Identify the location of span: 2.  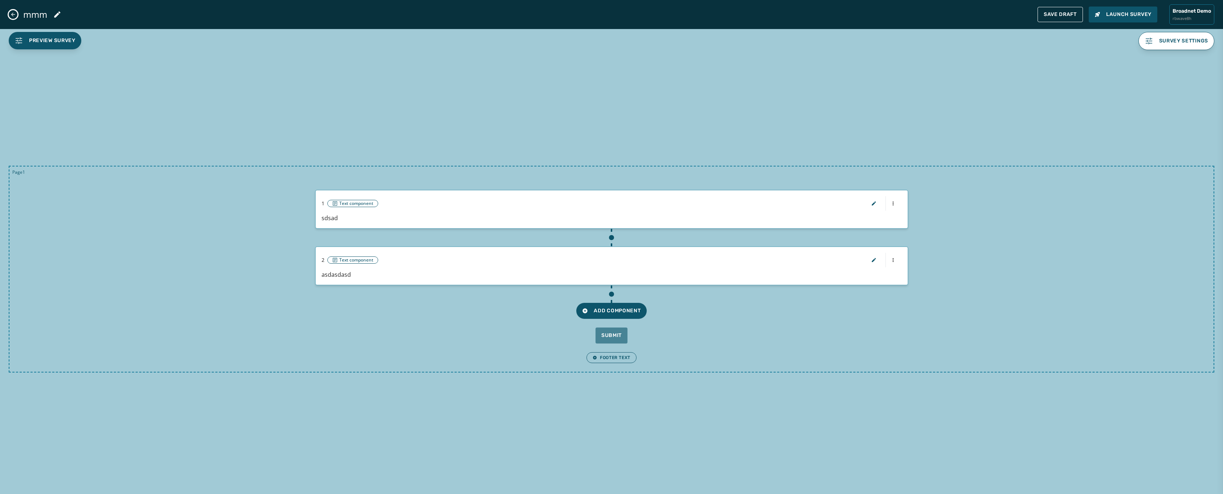
(323, 260).